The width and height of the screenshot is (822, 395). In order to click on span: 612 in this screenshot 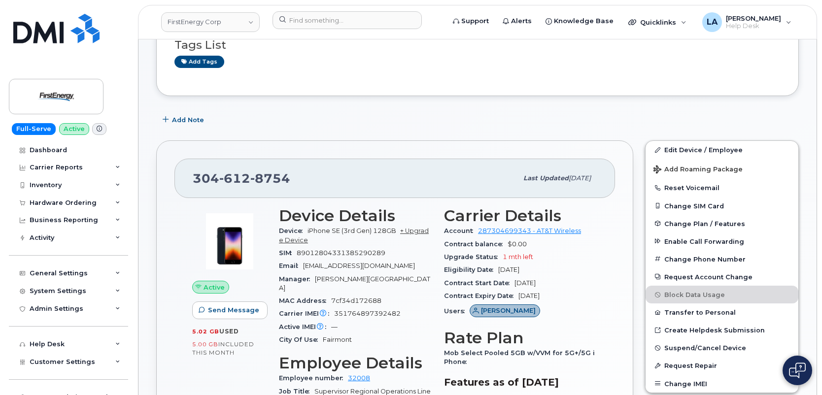, I will do `click(235, 178)`.